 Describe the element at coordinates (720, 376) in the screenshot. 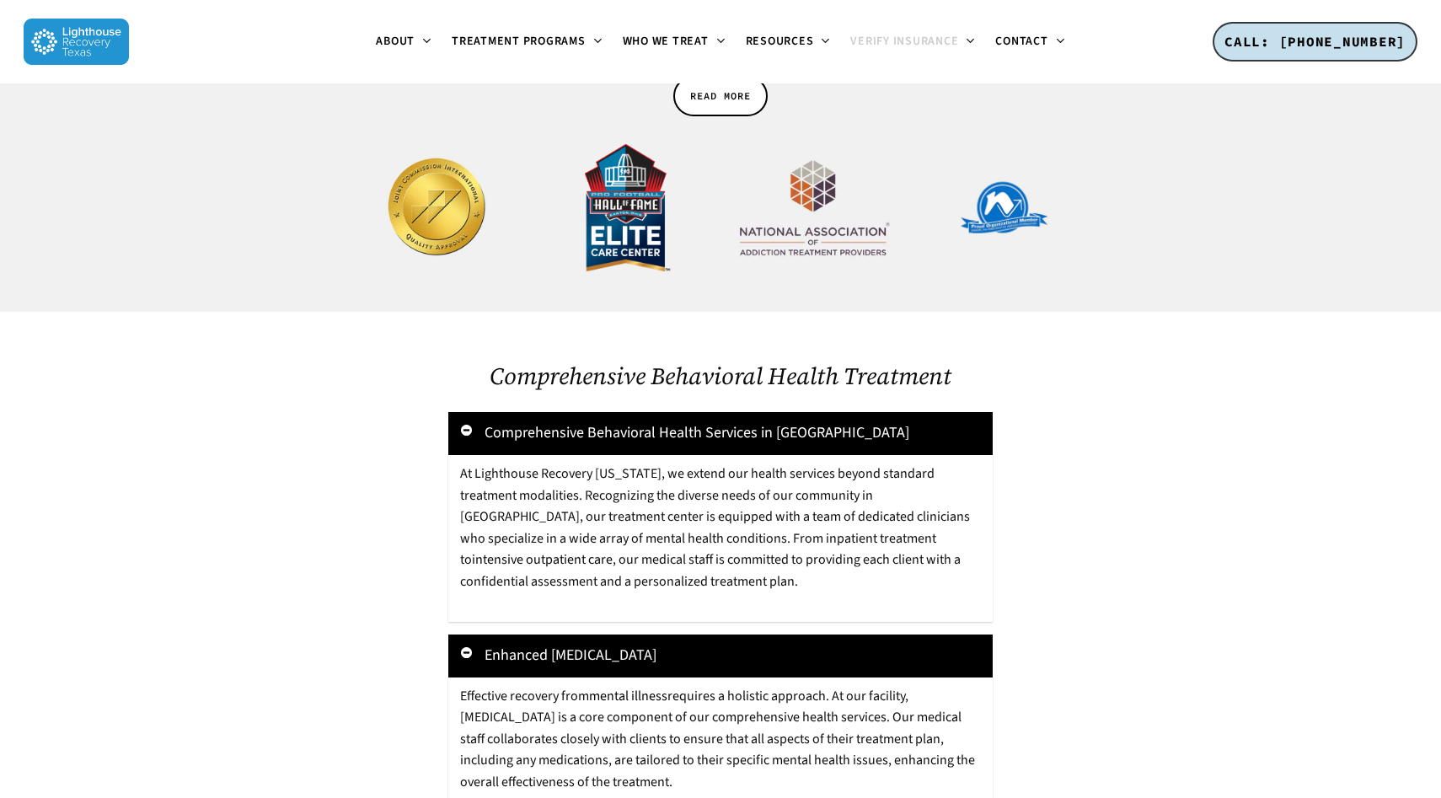

I see `h2: Comprehensive Behavioral Health Treatment` at that location.